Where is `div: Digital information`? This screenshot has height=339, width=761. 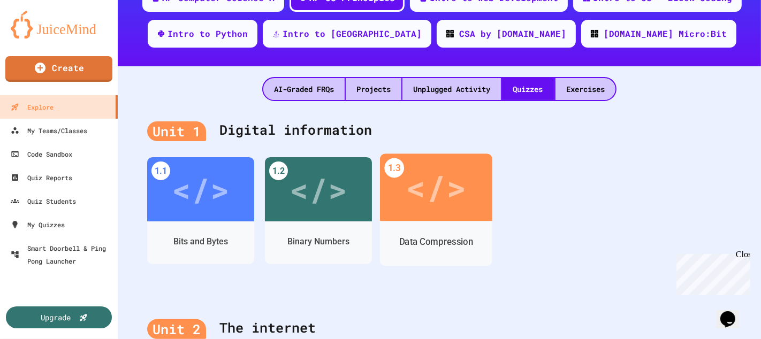
div: Digital information is located at coordinates (439, 131).